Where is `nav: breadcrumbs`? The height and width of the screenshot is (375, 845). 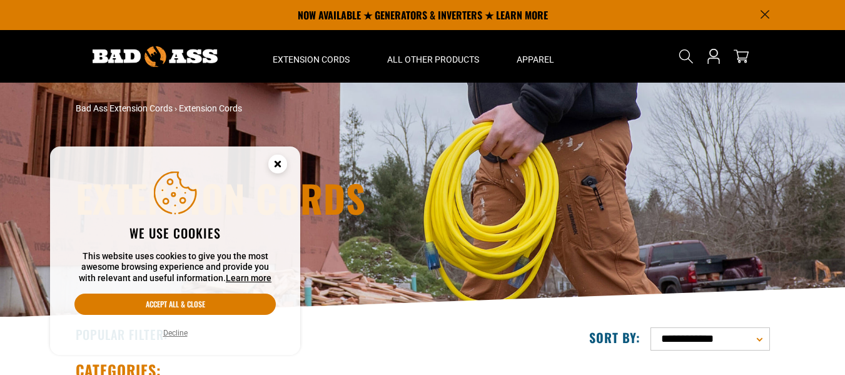
nav: breadcrumbs is located at coordinates (304, 108).